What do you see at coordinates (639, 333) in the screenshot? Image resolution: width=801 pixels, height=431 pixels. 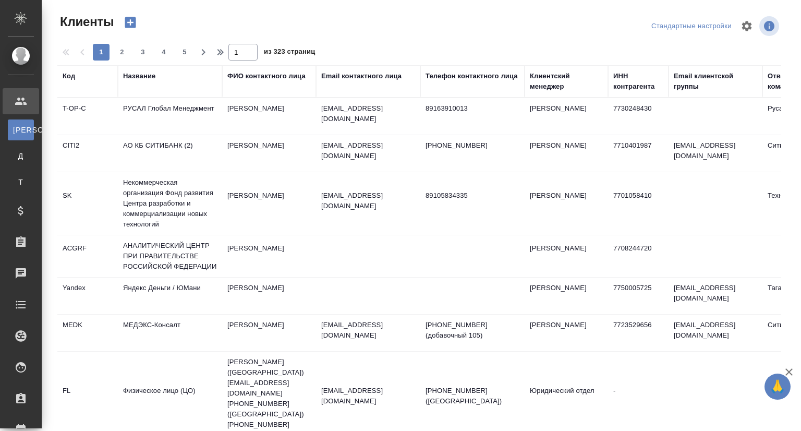 I see `td: 7723529656` at bounding box center [639, 333].